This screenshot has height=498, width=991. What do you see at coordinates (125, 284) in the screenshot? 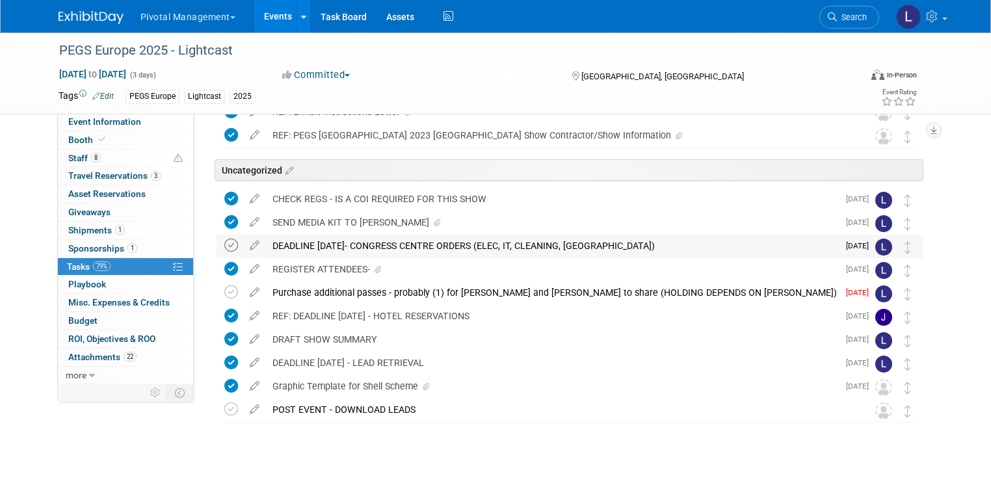
I see `a: Playbook` at bounding box center [125, 284].